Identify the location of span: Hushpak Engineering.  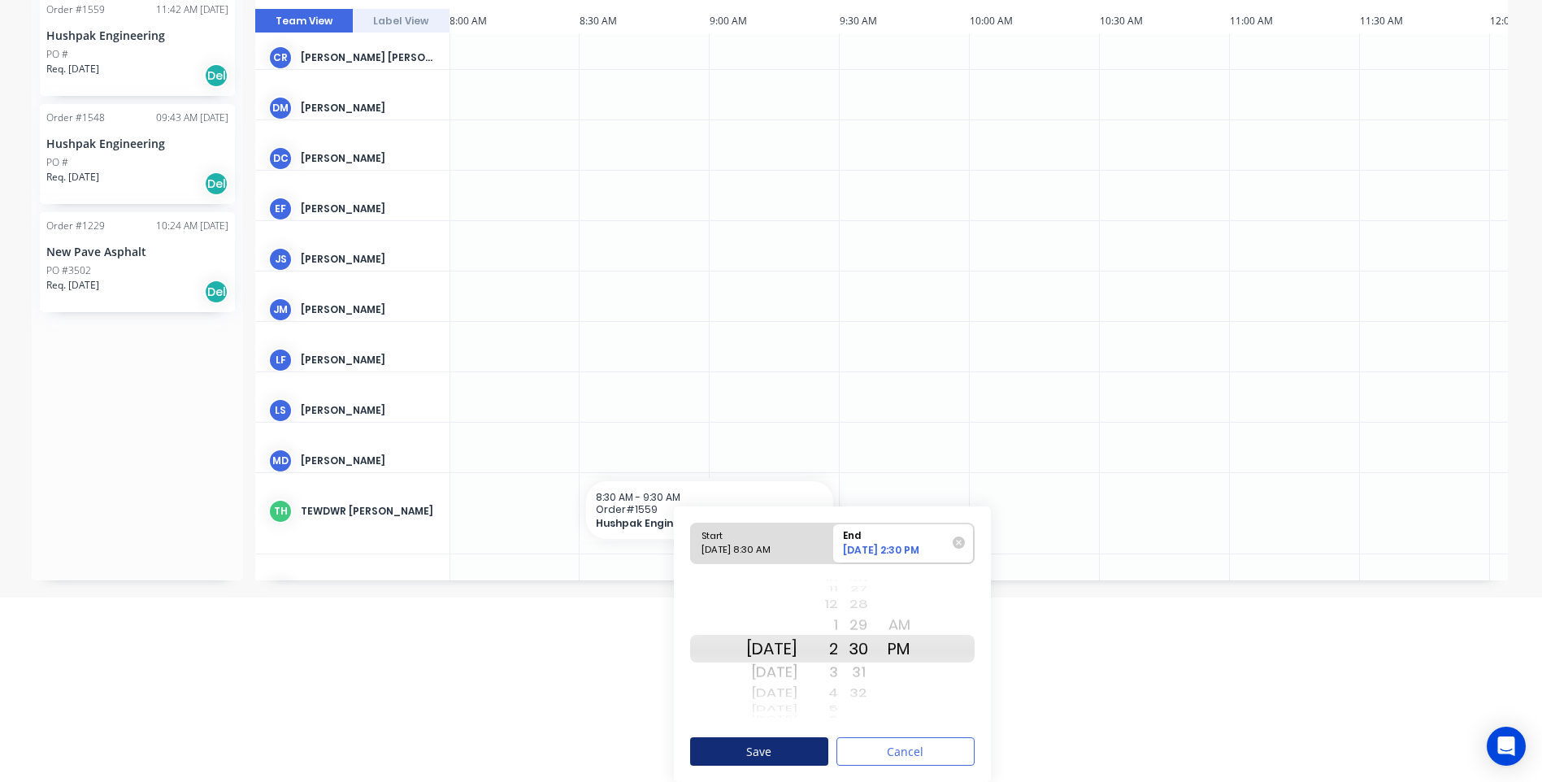
(698, 523).